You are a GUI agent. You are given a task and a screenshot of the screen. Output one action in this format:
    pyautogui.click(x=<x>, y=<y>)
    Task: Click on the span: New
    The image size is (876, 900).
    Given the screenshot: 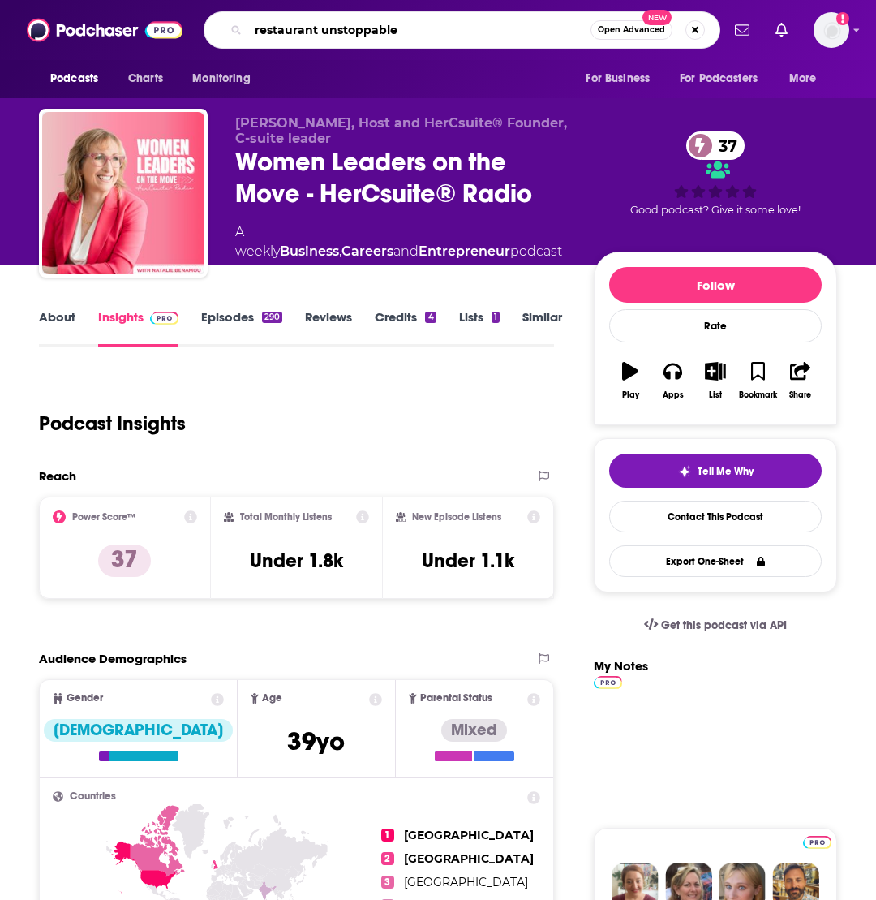 What is the action you would take?
    pyautogui.click(x=657, y=17)
    